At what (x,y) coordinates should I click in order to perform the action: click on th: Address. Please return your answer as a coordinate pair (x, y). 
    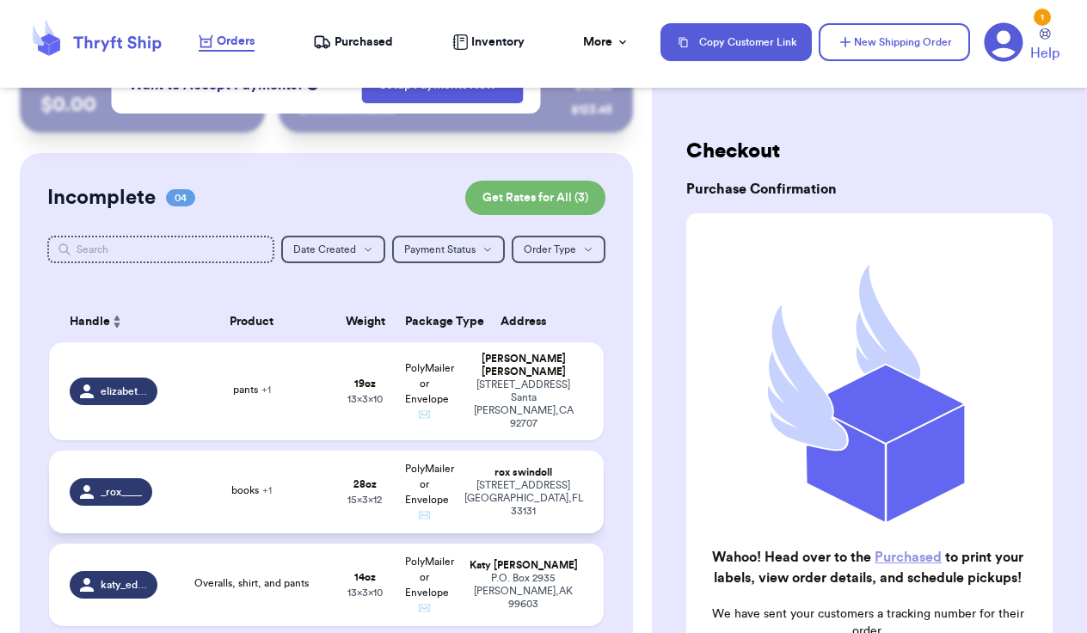
    Looking at the image, I should click on (528, 322).